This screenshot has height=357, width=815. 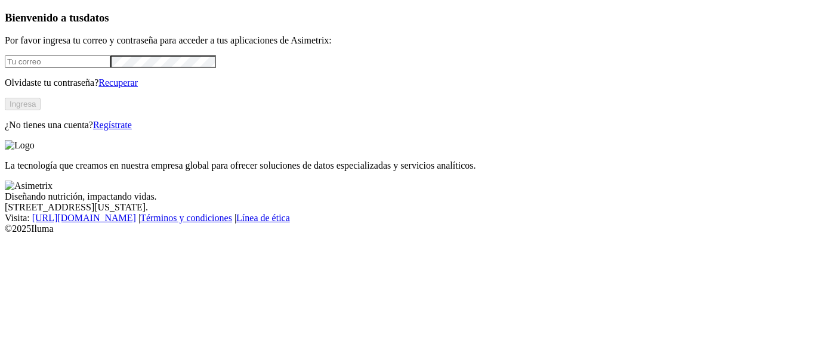 I want to click on a: Términos y condiciones, so click(x=186, y=218).